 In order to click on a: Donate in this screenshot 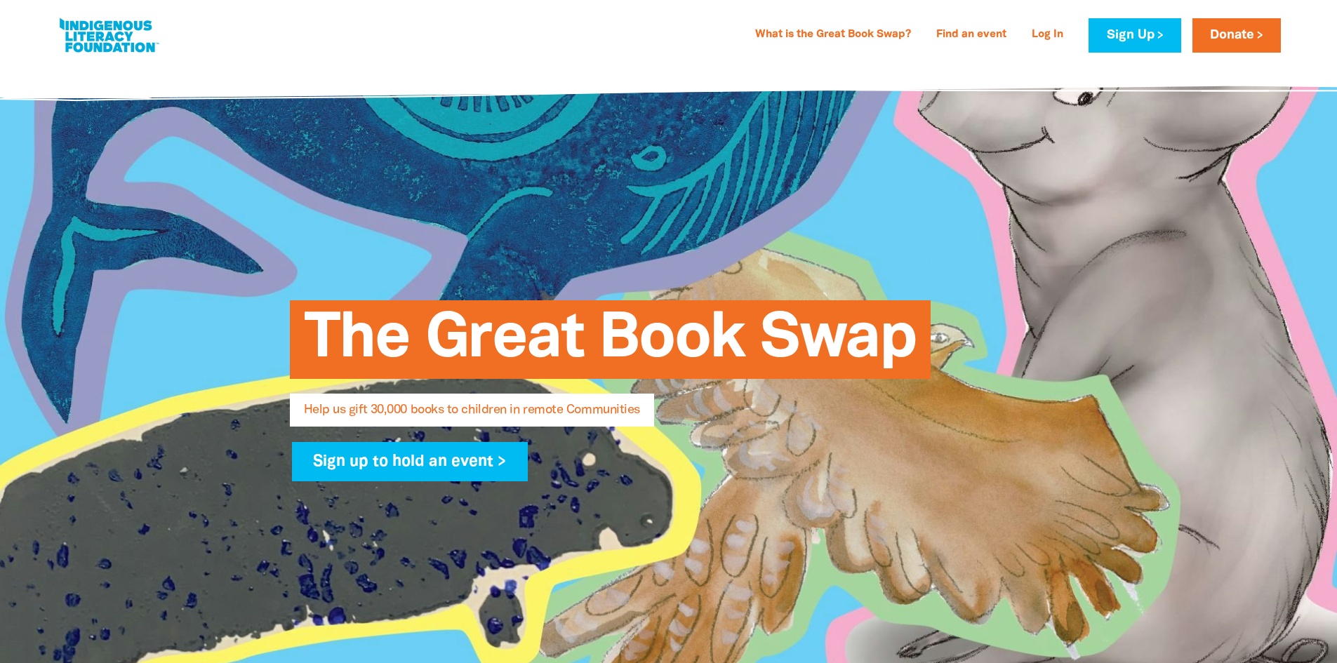, I will do `click(1236, 35)`.